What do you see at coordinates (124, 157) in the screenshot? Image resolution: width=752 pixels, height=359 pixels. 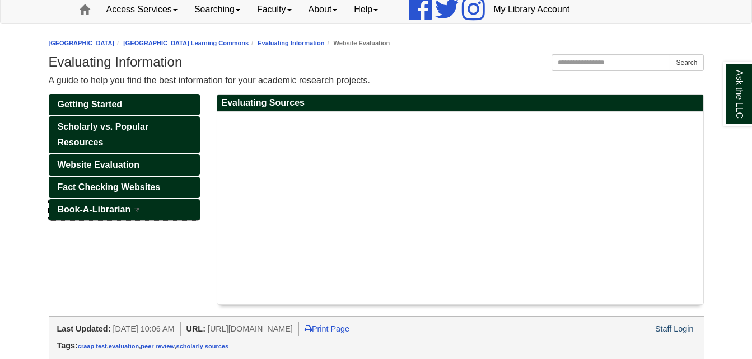 I see `div: Guide Pages` at bounding box center [124, 157].